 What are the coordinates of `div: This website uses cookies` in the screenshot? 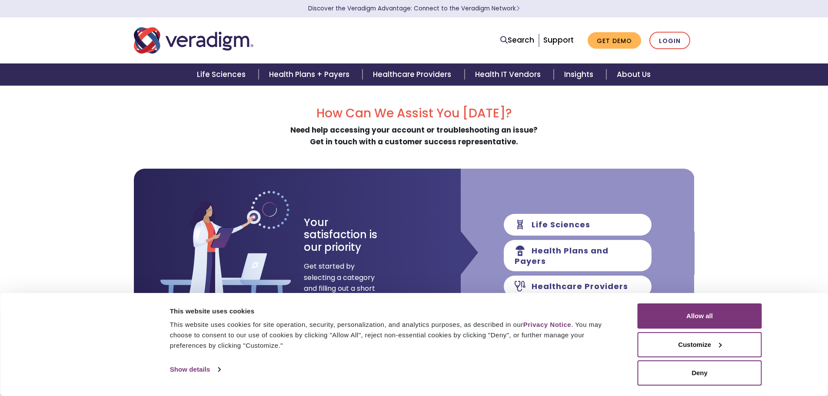 It's located at (394, 311).